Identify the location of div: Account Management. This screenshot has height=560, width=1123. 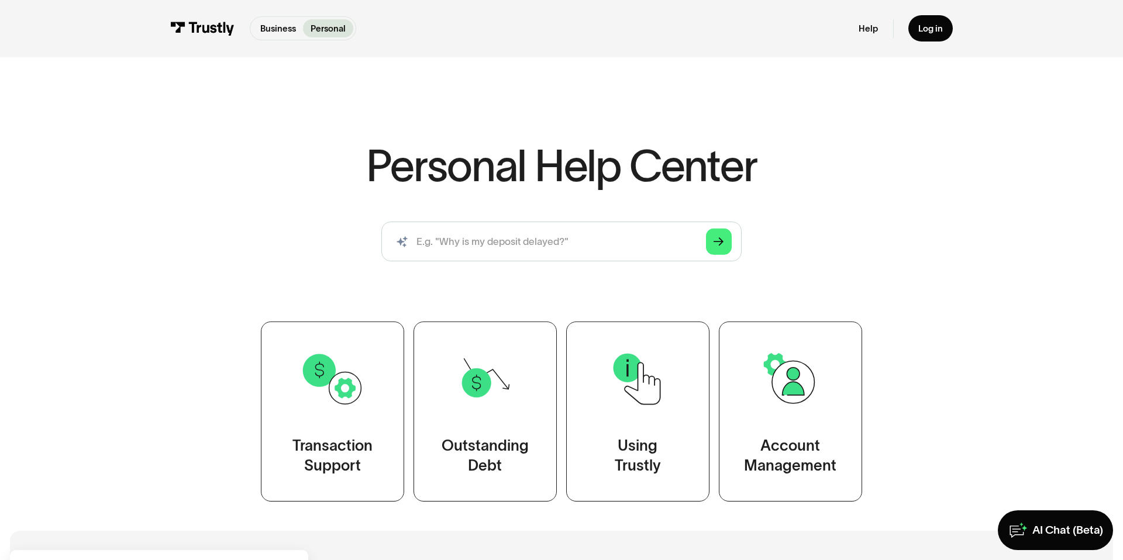
(790, 457).